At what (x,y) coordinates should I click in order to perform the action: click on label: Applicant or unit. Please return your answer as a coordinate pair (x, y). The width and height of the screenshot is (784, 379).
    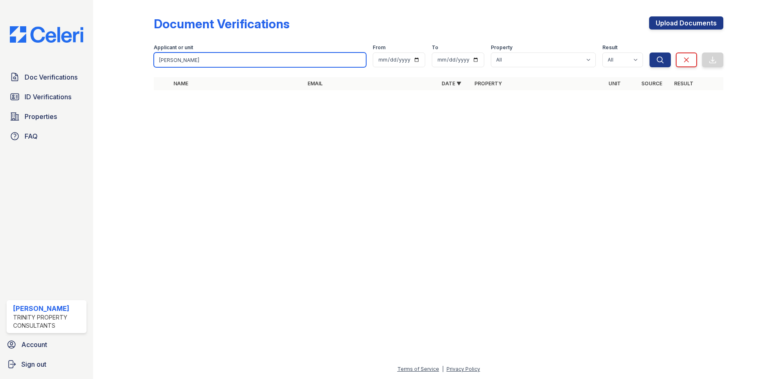
    Looking at the image, I should click on (173, 48).